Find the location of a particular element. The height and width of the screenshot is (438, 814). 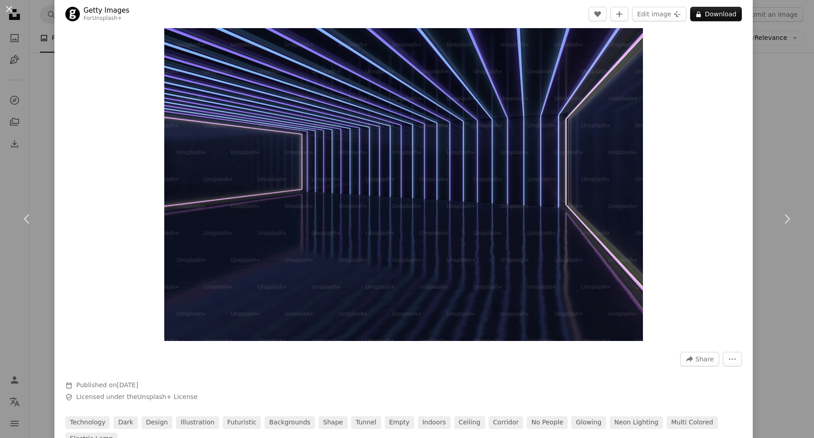

img: Go to Getty Images's profile is located at coordinates (73, 14).